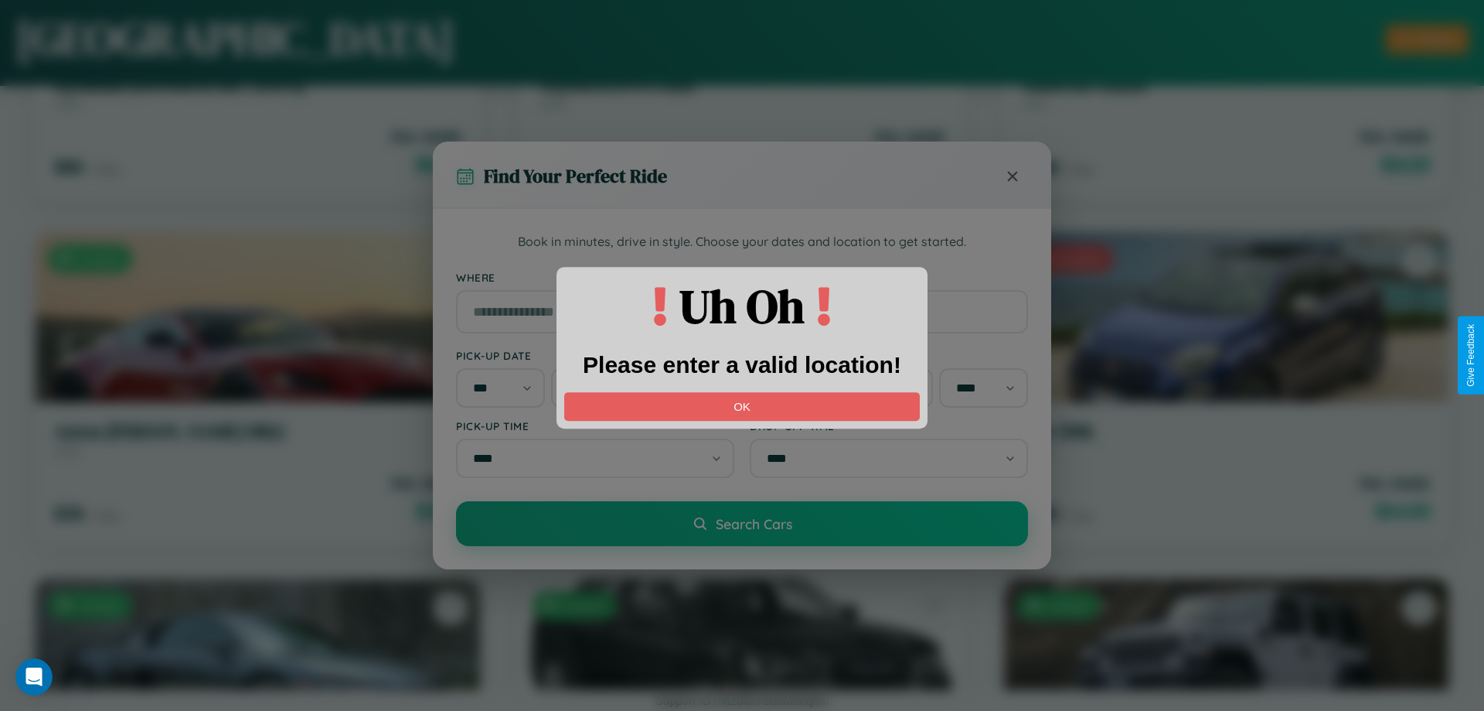  I want to click on label: Drop-off Time, so click(889, 425).